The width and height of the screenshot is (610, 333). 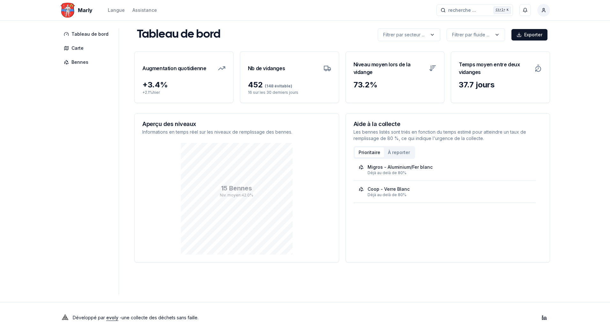 What do you see at coordinates (87, 48) in the screenshot?
I see `a: Carte` at bounding box center [87, 48].